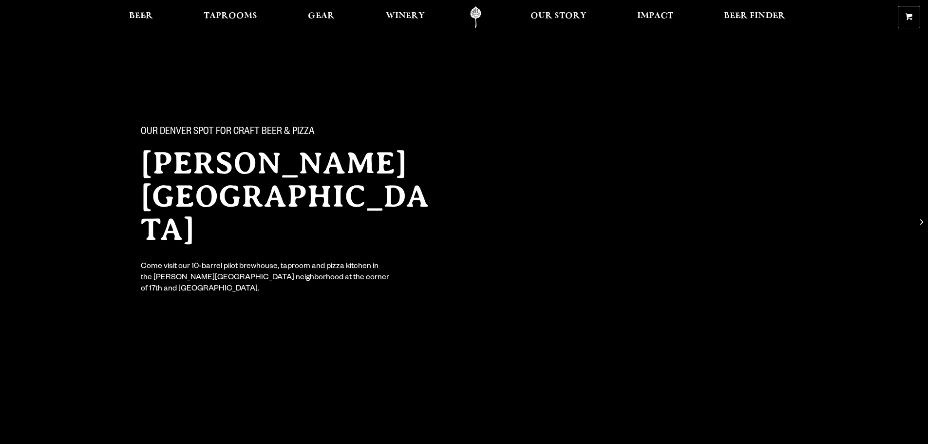 This screenshot has width=928, height=444. What do you see at coordinates (321, 17) in the screenshot?
I see `a: Gear` at bounding box center [321, 17].